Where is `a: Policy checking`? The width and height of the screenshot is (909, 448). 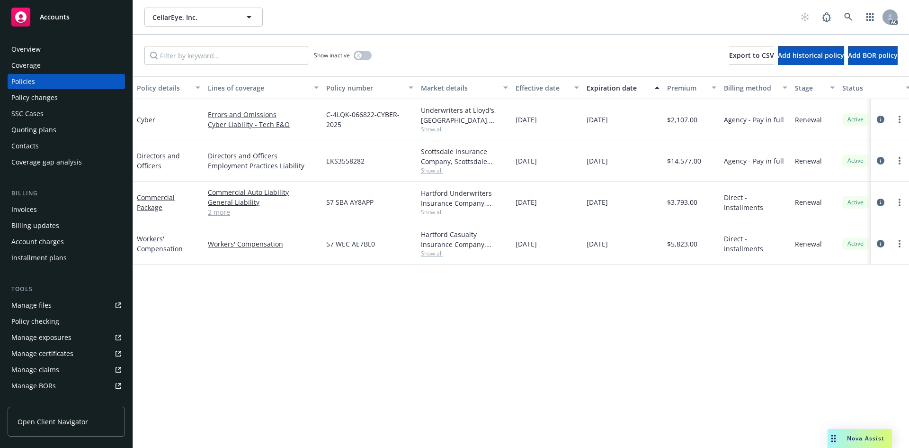 a: Policy checking is located at coordinates (66, 321).